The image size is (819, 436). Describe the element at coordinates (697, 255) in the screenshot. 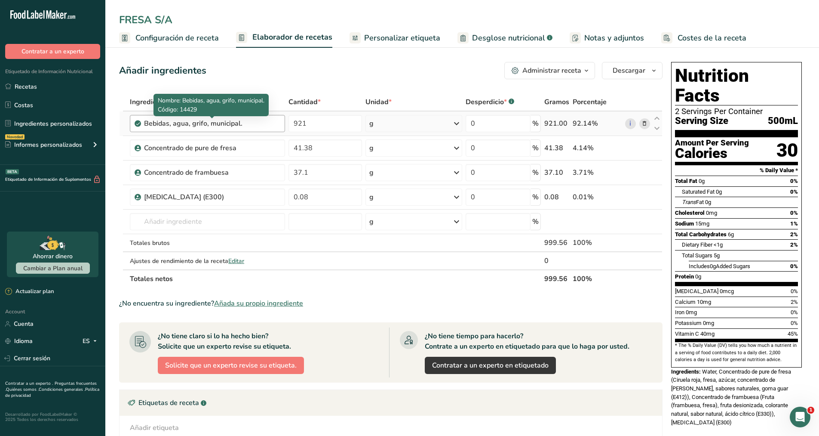

I see `span: Total Sugars` at that location.